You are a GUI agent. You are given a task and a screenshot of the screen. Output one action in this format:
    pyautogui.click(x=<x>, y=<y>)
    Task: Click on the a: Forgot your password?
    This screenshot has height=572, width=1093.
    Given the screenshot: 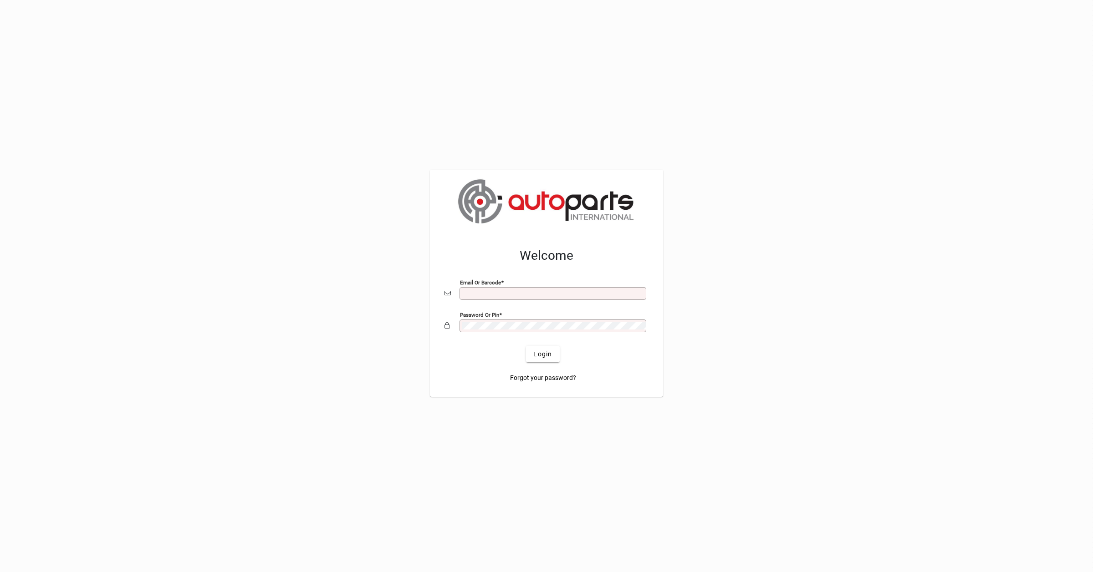 What is the action you would take?
    pyautogui.click(x=543, y=378)
    